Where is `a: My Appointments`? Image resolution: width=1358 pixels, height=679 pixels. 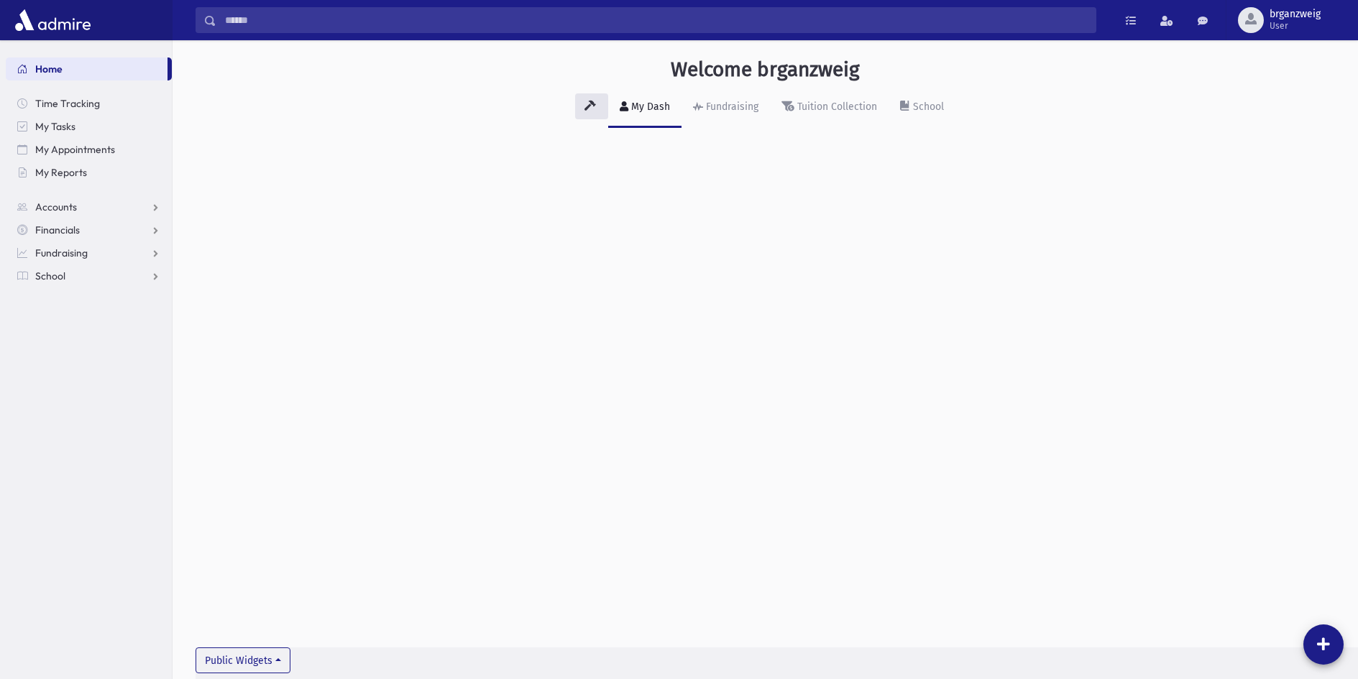
a: My Appointments is located at coordinates (88, 150).